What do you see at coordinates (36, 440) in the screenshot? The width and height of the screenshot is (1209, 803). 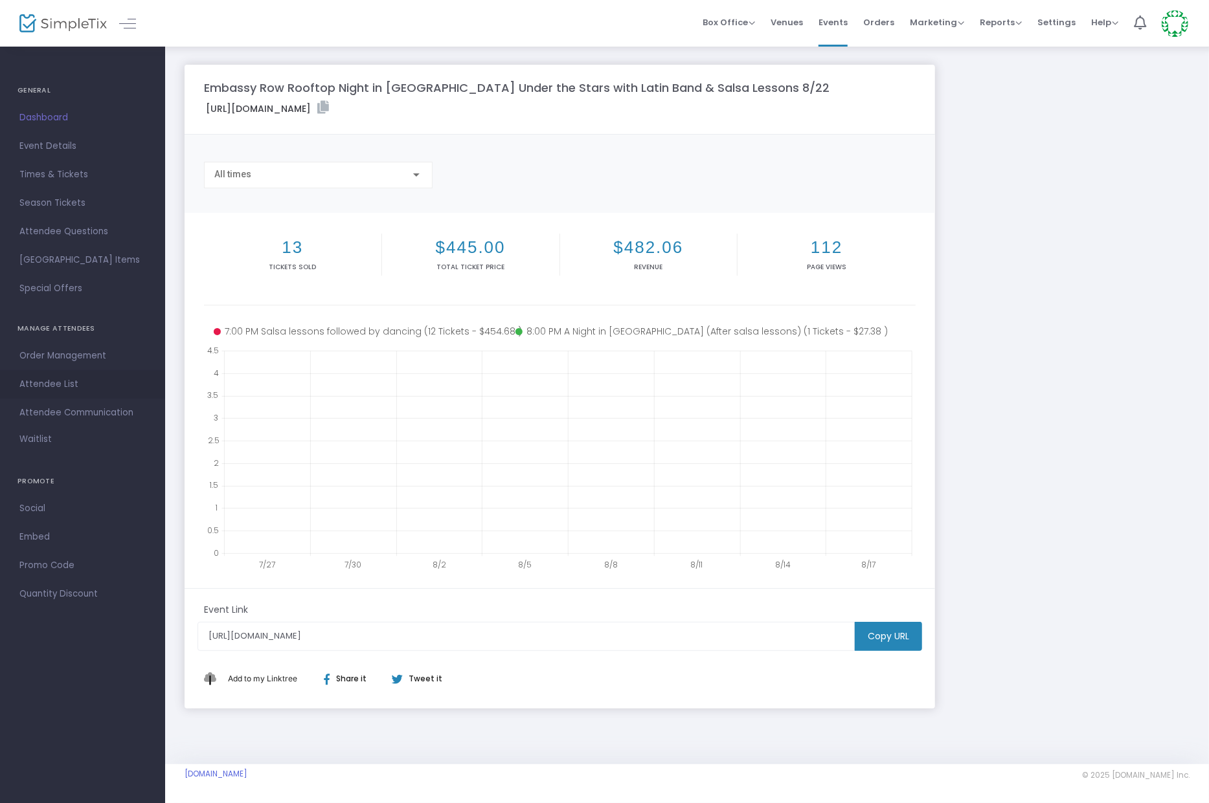 I see `span: Waitlist` at bounding box center [36, 440].